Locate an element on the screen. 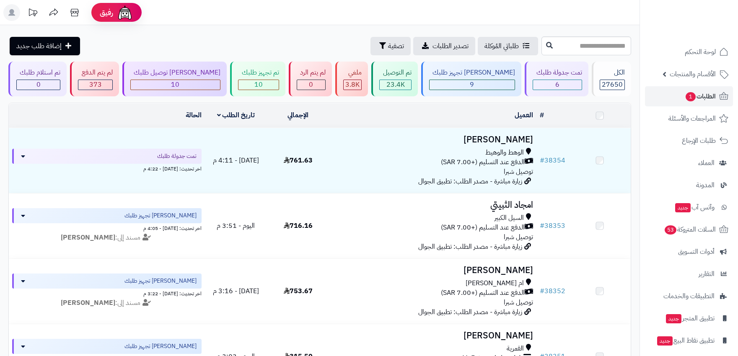  a: تطبيق نقاط البيعجديد is located at coordinates (689, 340).